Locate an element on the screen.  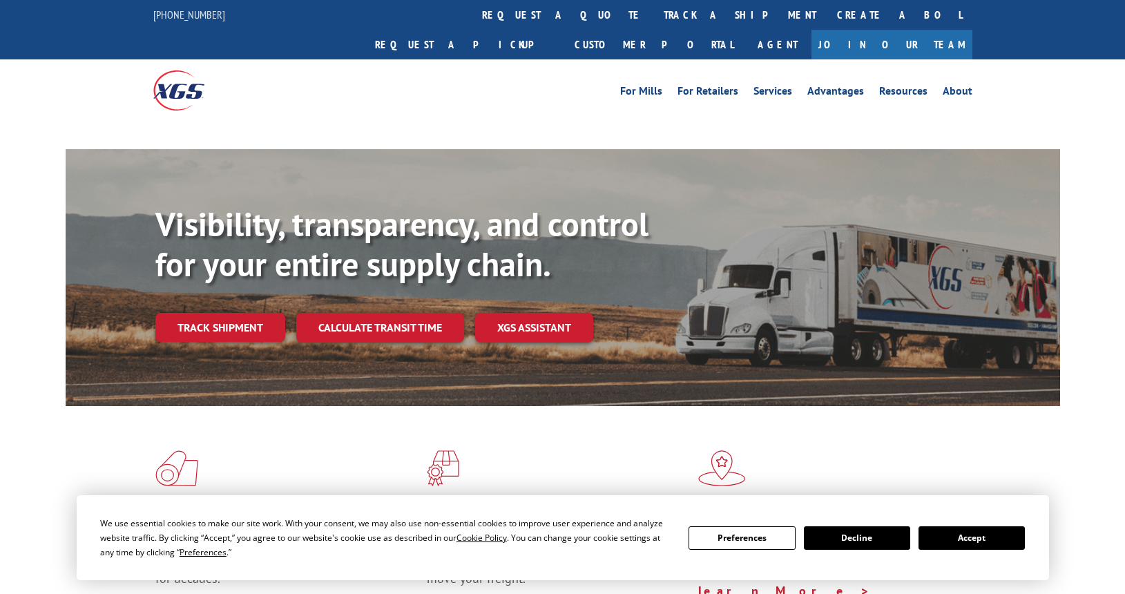
div: Cookie Consent Prompt is located at coordinates (563, 537).